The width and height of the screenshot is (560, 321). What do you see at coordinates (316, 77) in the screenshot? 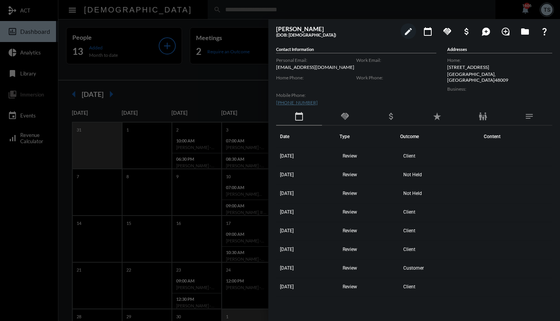
I see `label: Home Phone:` at bounding box center [316, 77].